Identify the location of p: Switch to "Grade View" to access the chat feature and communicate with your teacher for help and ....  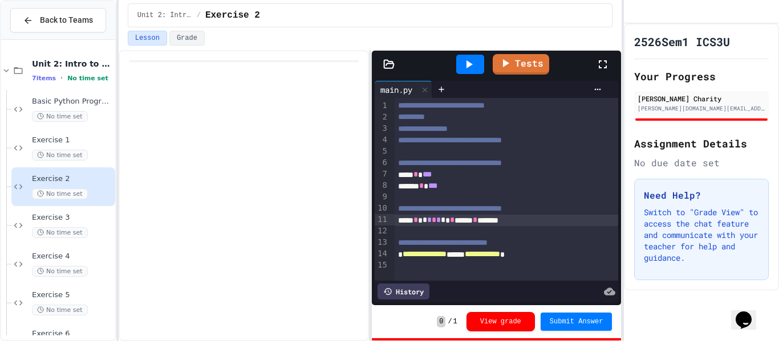
(701, 235).